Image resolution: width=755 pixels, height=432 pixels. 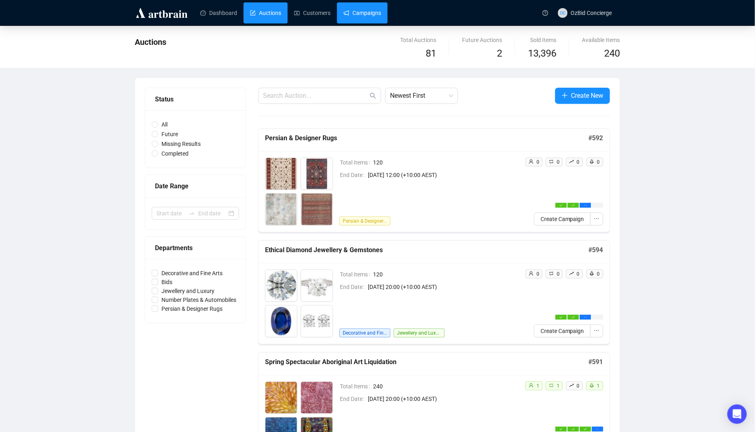 What do you see at coordinates (418, 40) in the screenshot?
I see `div: Total Auctions` at bounding box center [418, 40].